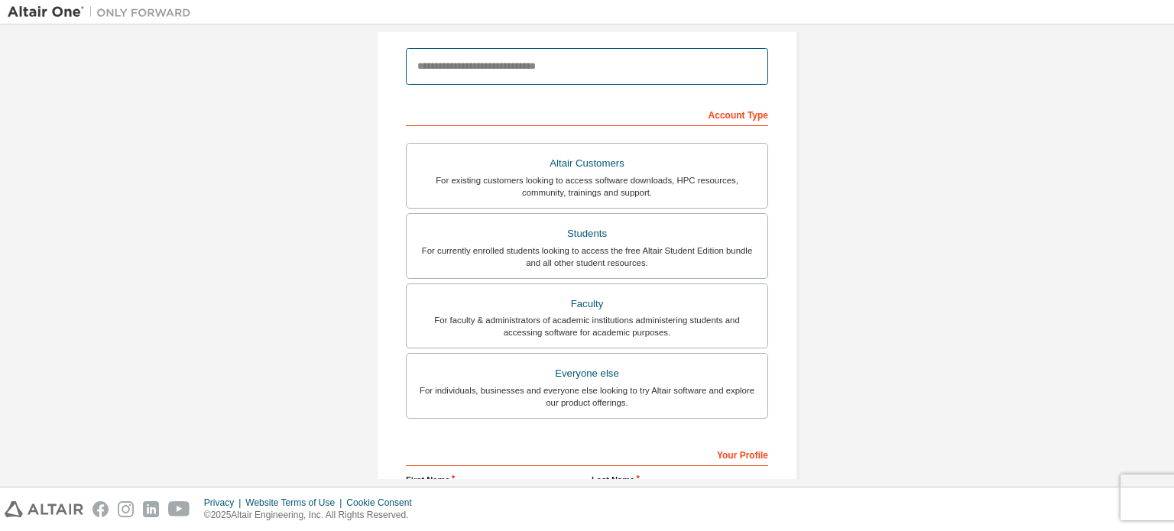  I want to click on div: Website Terms of Use, so click(296, 503).